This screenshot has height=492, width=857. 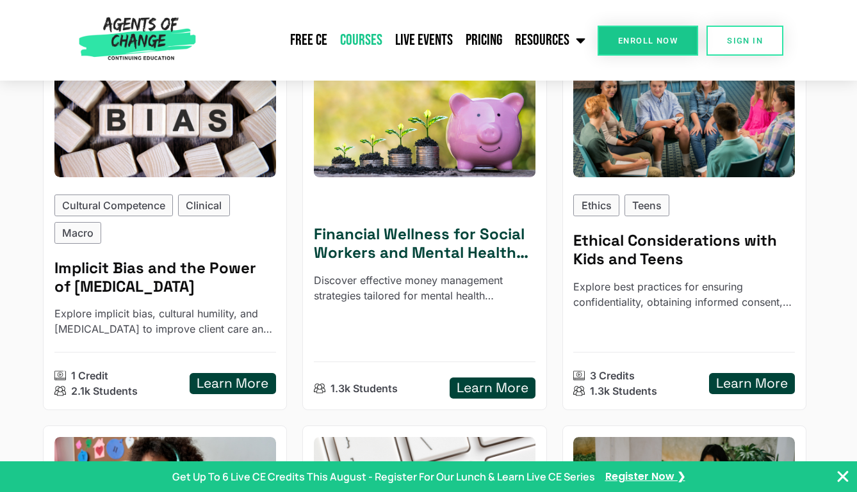 What do you see at coordinates (425, 288) in the screenshot?
I see `p: Discover effective money management strategies tailored for mental health professionals in this f...` at bounding box center [425, 288].